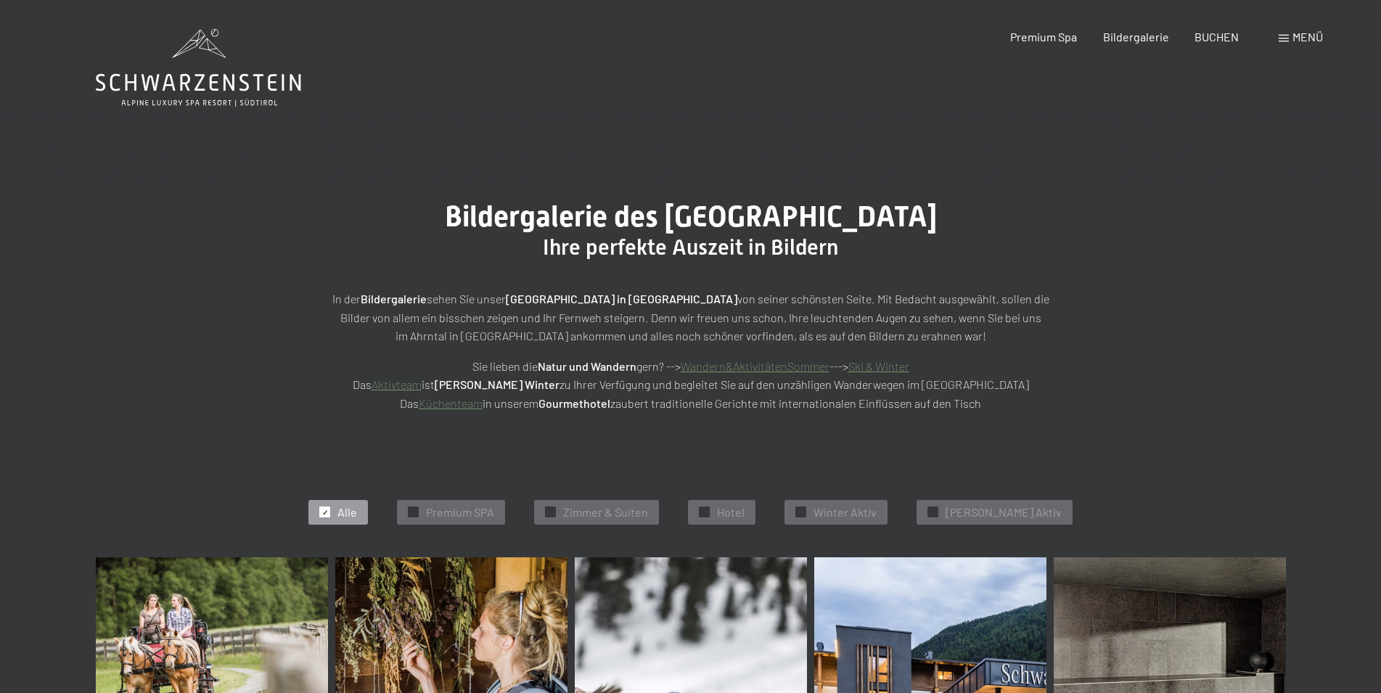  Describe the element at coordinates (1308, 36) in the screenshot. I see `span: Menü` at that location.